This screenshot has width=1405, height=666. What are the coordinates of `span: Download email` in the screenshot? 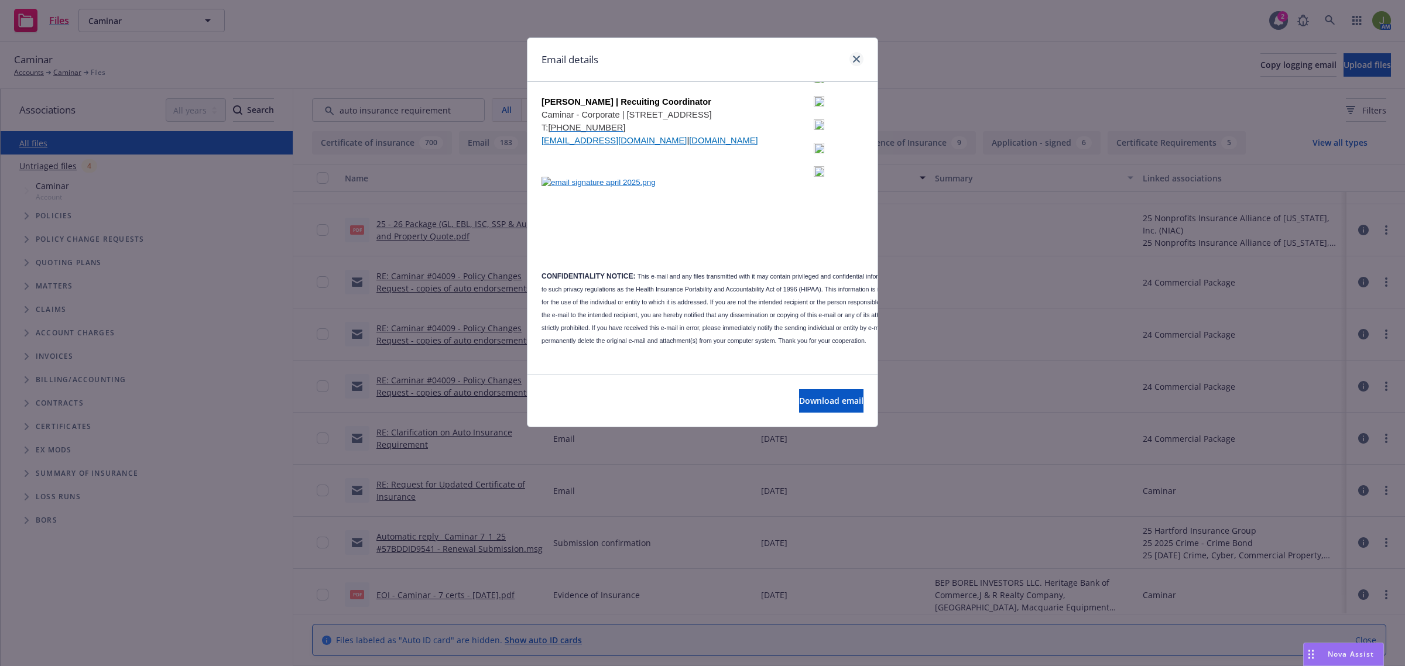 It's located at (831, 400).